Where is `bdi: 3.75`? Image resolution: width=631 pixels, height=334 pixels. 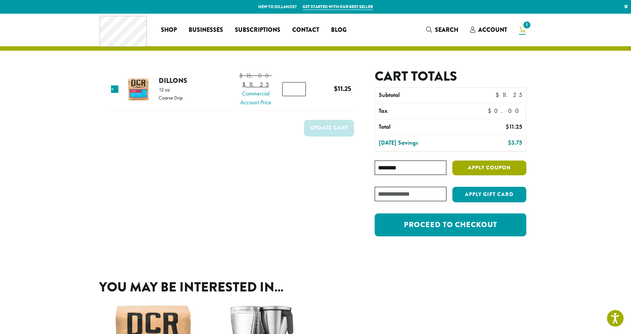
bdi: 3.75 is located at coordinates (515, 142).